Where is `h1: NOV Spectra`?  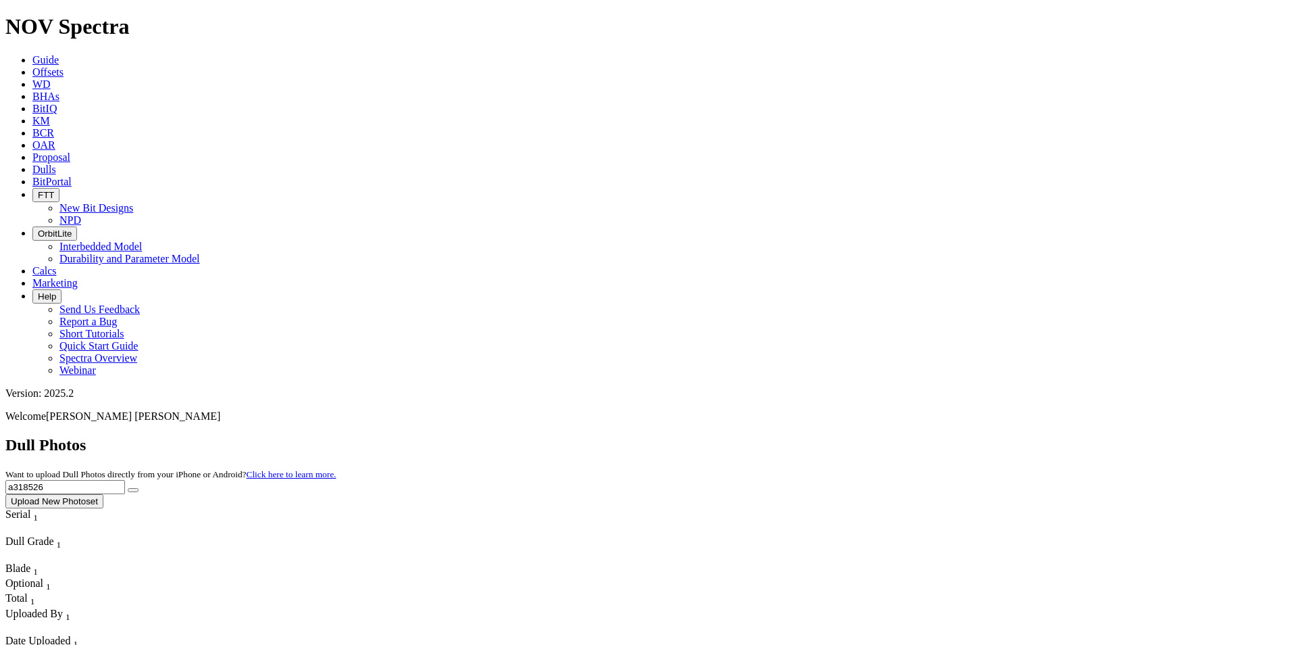 h1: NOV Spectra is located at coordinates (646, 26).